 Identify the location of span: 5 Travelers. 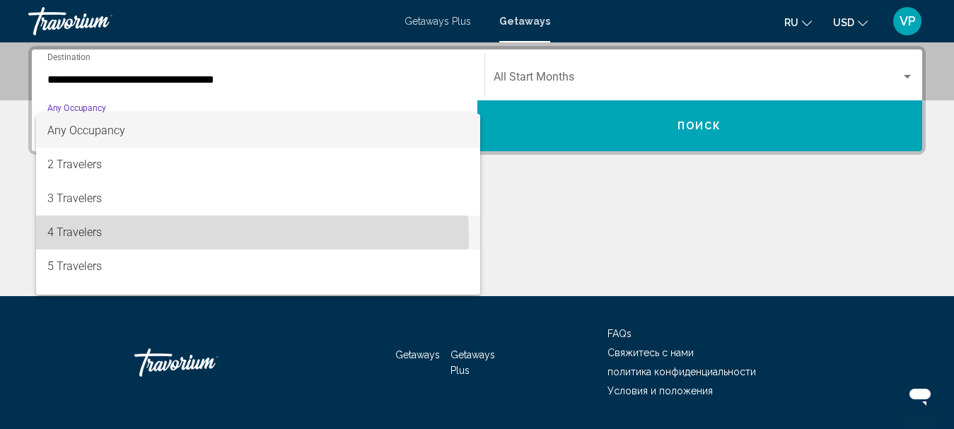
(258, 267).